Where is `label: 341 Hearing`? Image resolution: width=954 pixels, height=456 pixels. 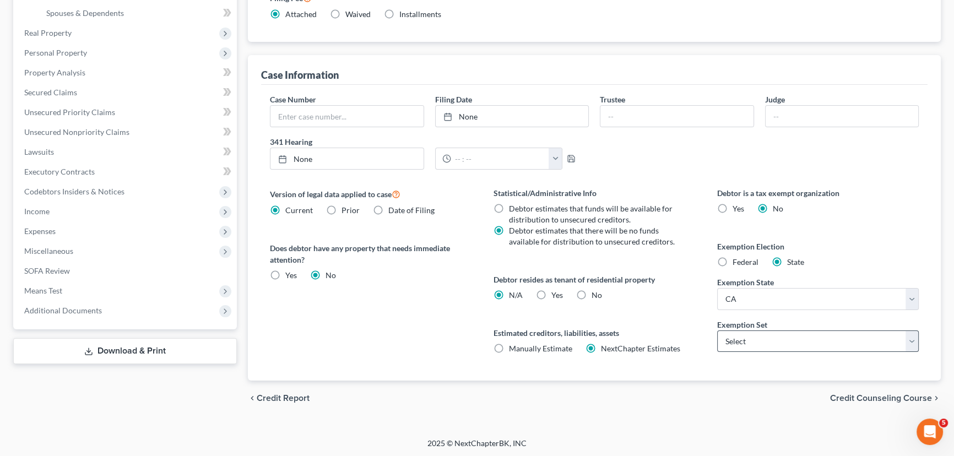
label: 341 Hearing is located at coordinates (429, 141).